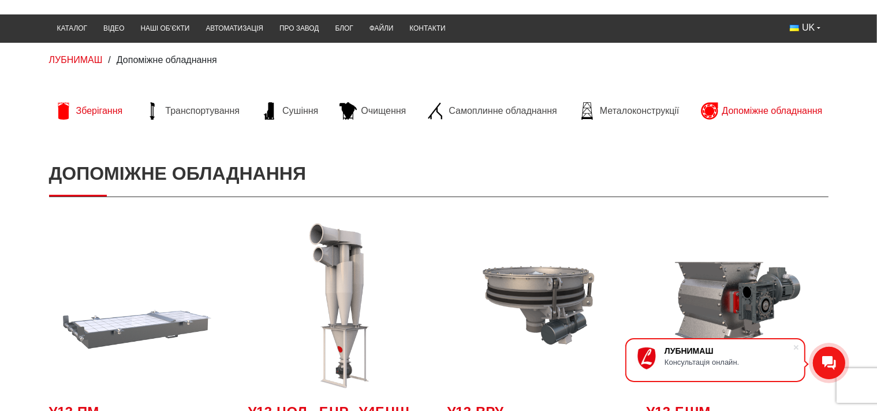 This screenshot has height=411, width=877. I want to click on a: Файли, so click(382, 28).